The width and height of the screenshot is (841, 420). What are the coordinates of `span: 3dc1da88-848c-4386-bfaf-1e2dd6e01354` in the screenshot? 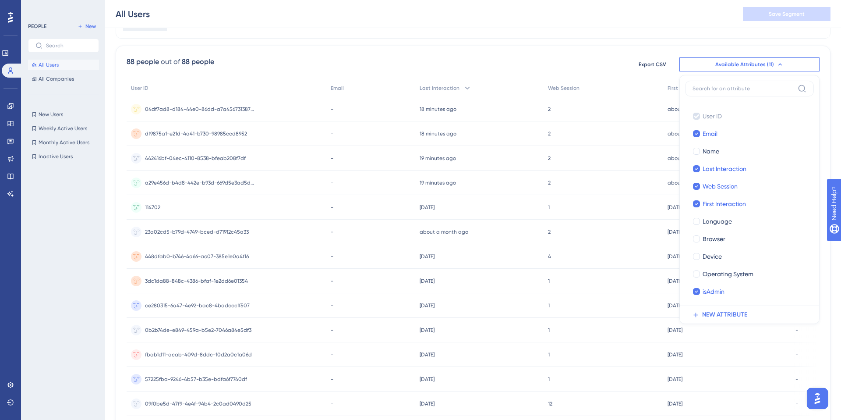 It's located at (196, 281).